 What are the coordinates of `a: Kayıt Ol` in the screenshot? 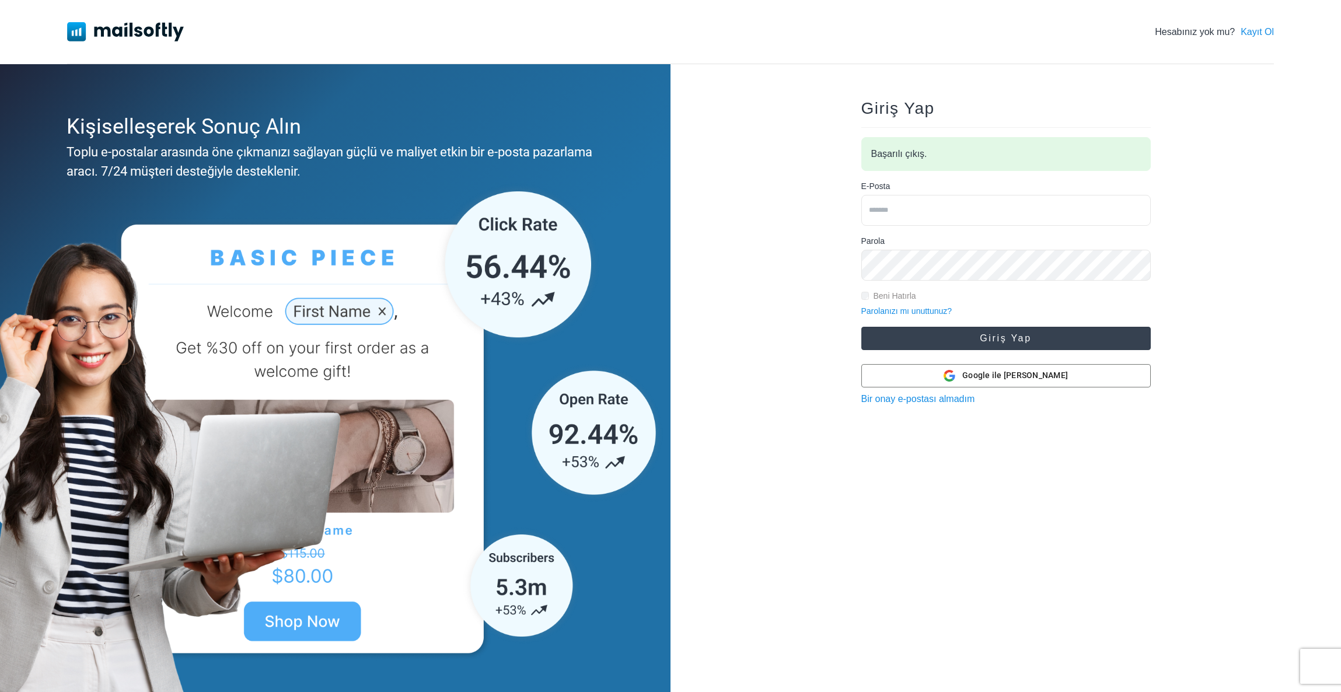 It's located at (1257, 32).